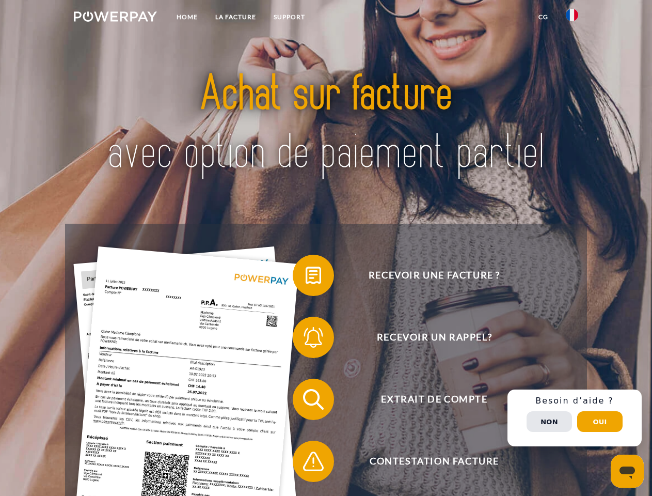 This screenshot has width=652, height=496. I want to click on span: Extrait de compte, so click(434, 399).